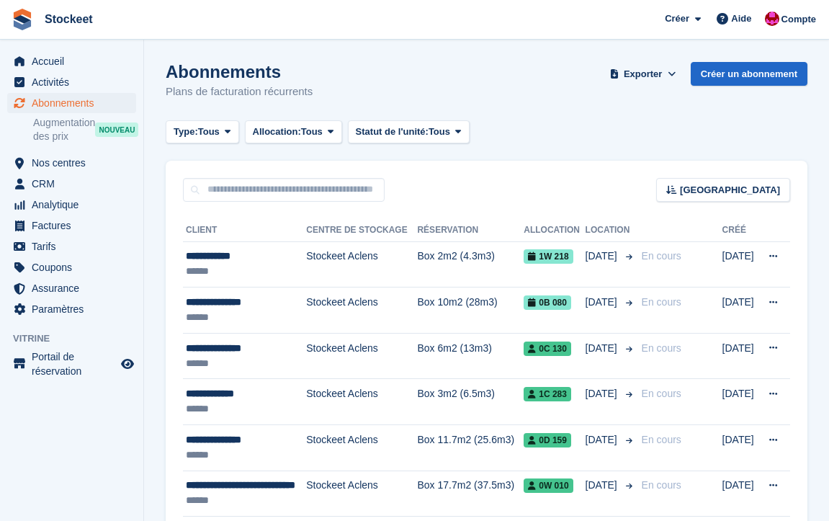  What do you see at coordinates (117, 130) in the screenshot?
I see `div: NOUVEAU` at bounding box center [117, 130].